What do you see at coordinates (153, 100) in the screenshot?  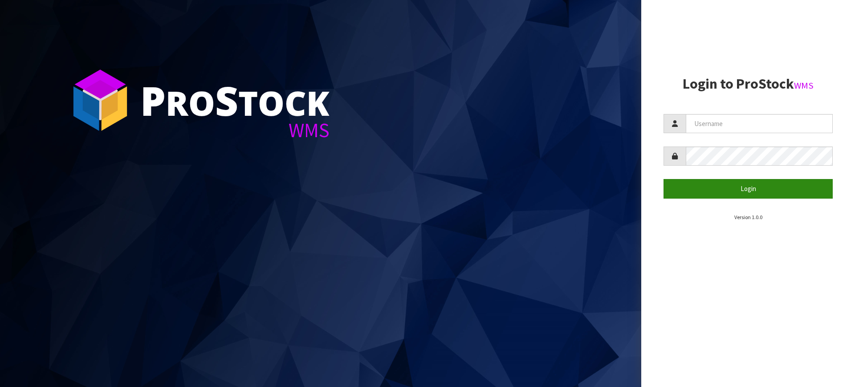 I see `span: P` at bounding box center [153, 100].